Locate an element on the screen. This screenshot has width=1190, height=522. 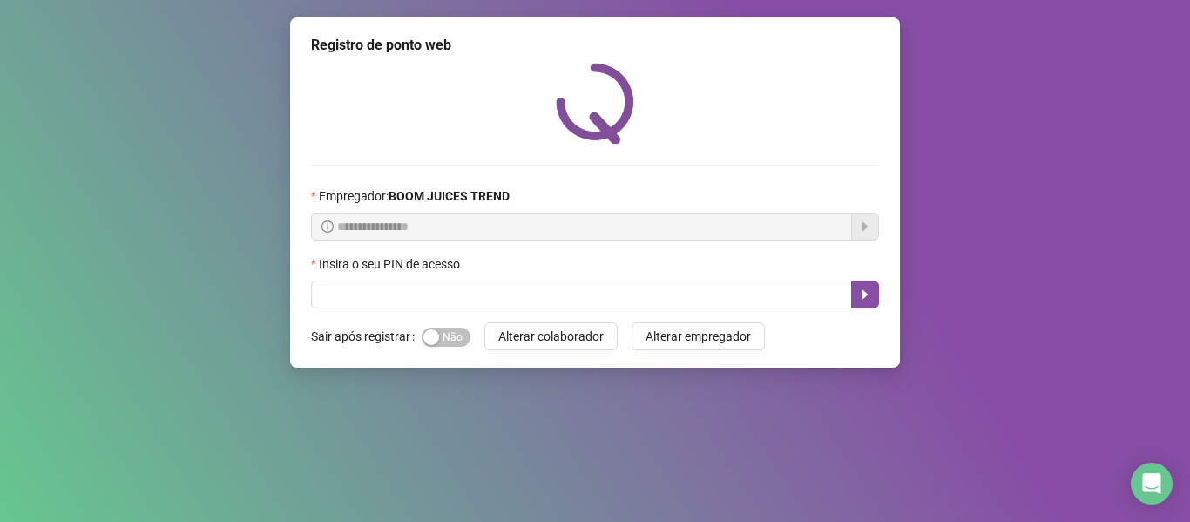
span: Alterar colaborador is located at coordinates (551, 336).